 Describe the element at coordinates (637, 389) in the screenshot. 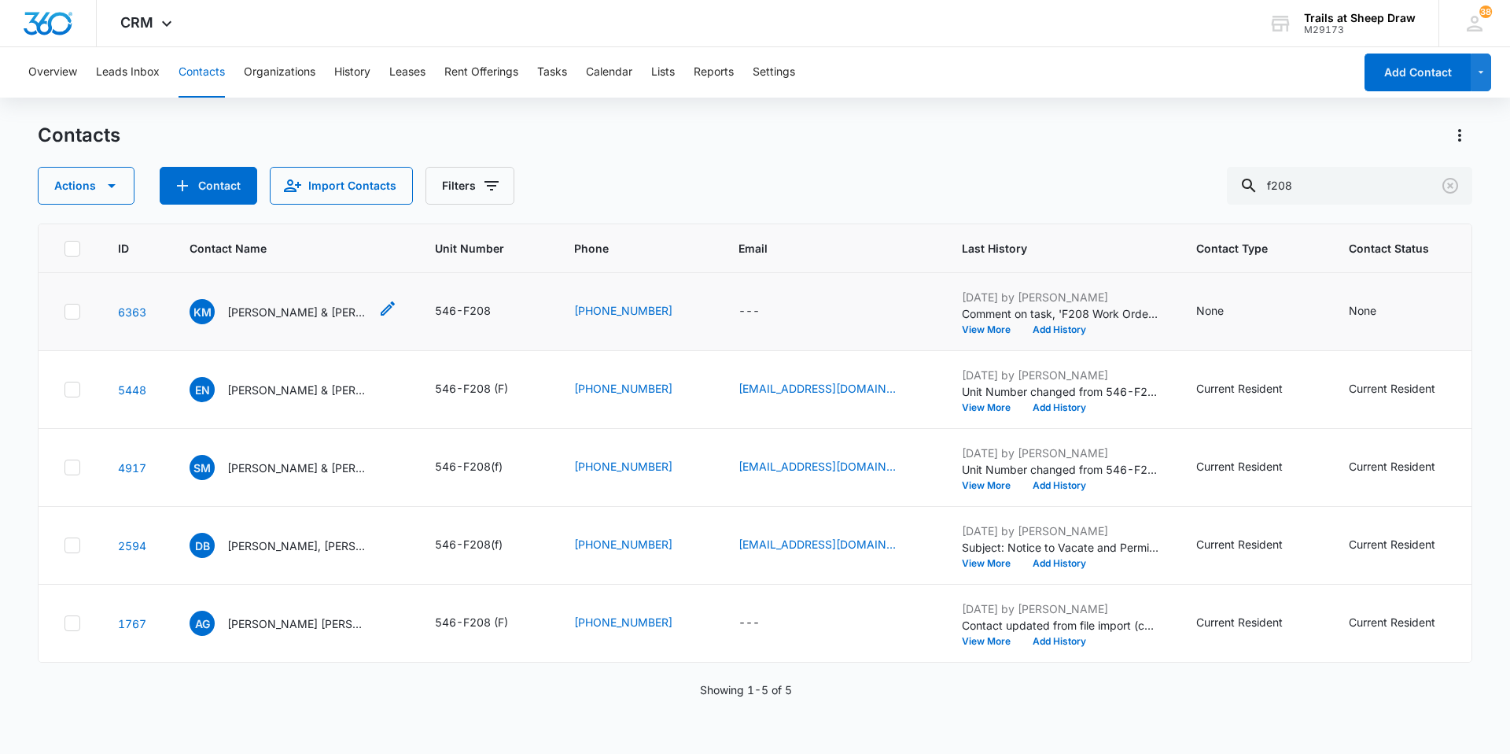

I see `div: Phone - 9705039720 - Select to Edit Field` at that location.